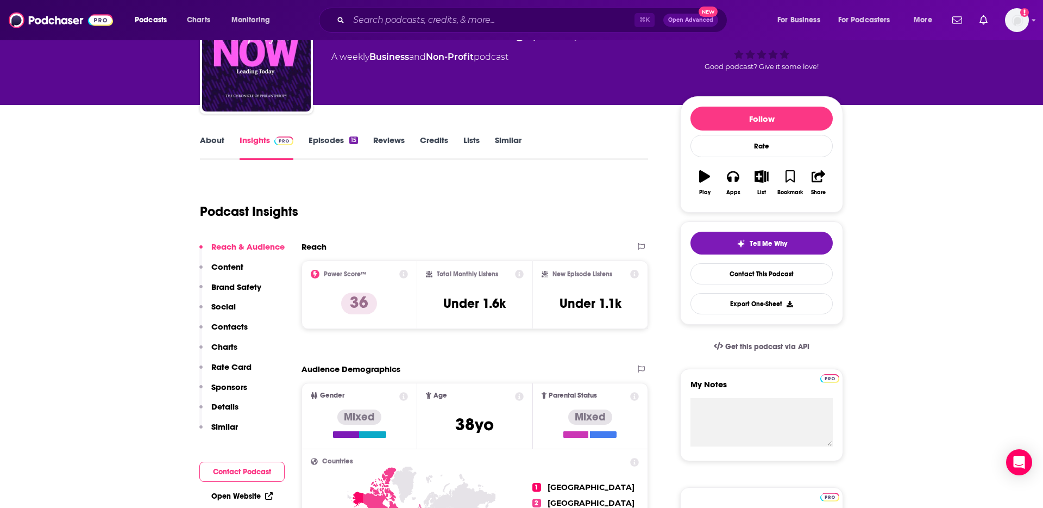 Image resolution: width=1043 pixels, height=508 pixels. Describe the element at coordinates (337, 461) in the screenshot. I see `span: Countries` at that location.